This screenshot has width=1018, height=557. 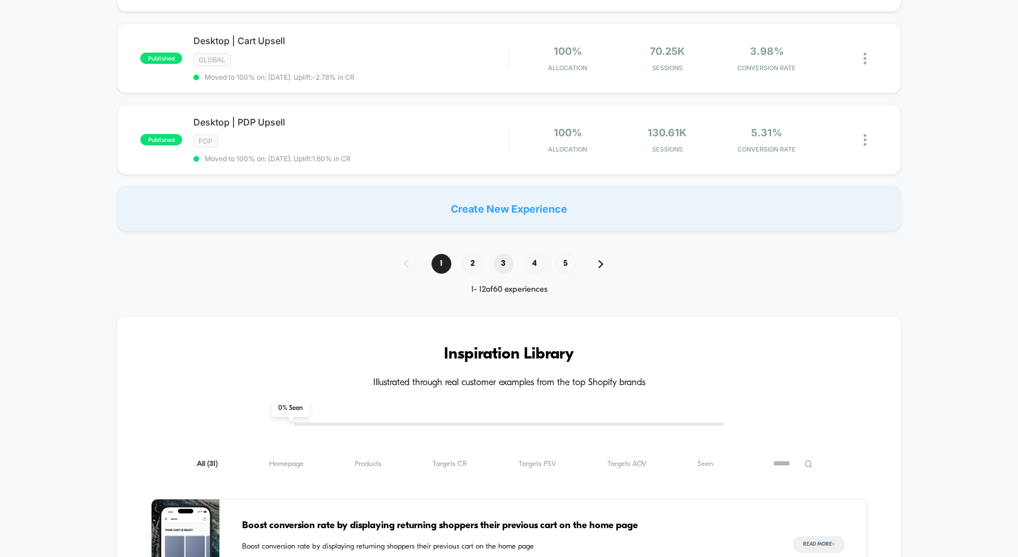 What do you see at coordinates (212, 464) in the screenshot?
I see `span: ( 31 )` at bounding box center [212, 464].